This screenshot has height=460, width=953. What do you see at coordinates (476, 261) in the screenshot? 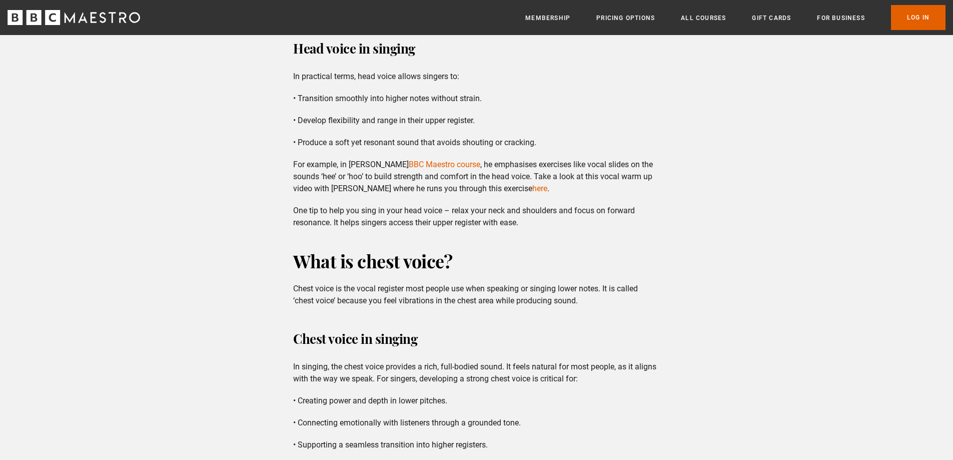
I see `h2: What is chest voice?` at bounding box center [476, 261].